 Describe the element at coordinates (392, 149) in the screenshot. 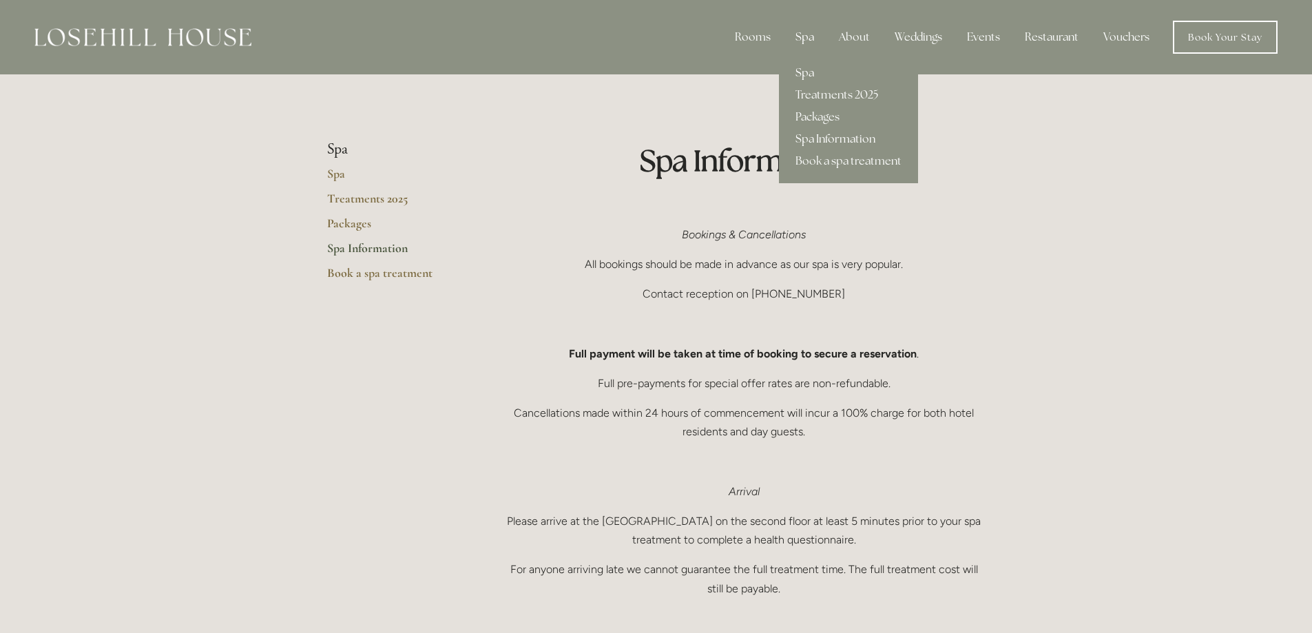

I see `li: Spa` at that location.